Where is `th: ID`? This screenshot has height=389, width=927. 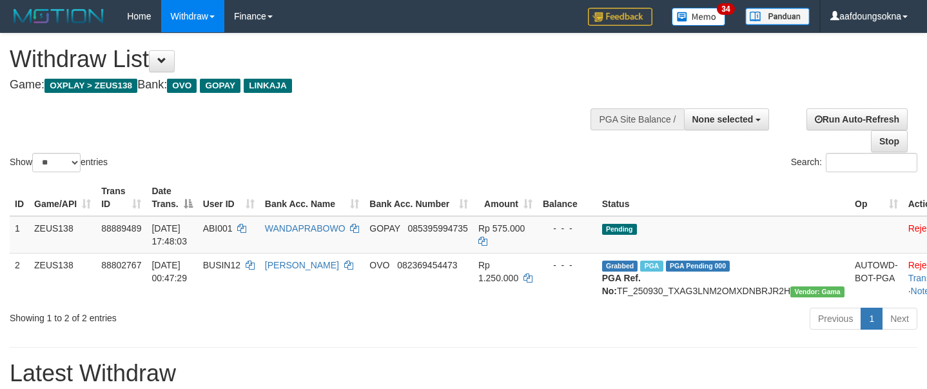 th: ID is located at coordinates (19, 197).